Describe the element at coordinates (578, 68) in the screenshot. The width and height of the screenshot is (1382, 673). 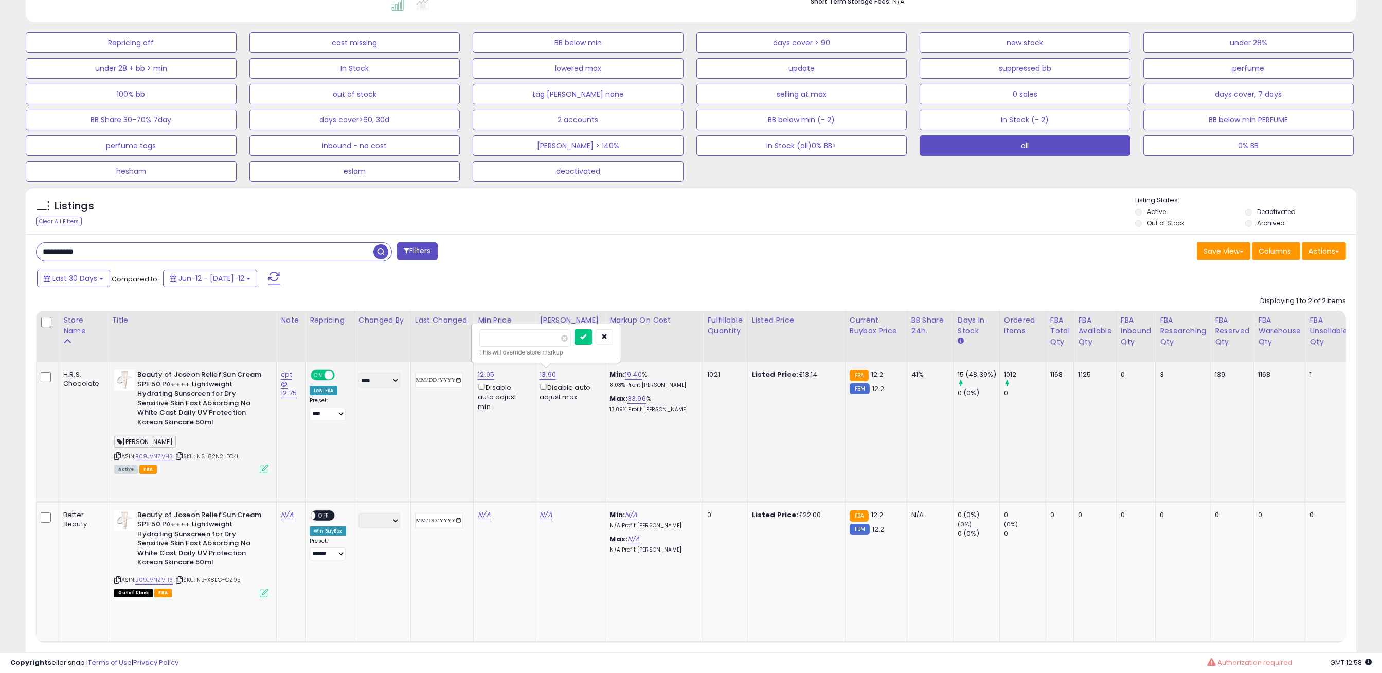
I see `button: lowered max` at that location.